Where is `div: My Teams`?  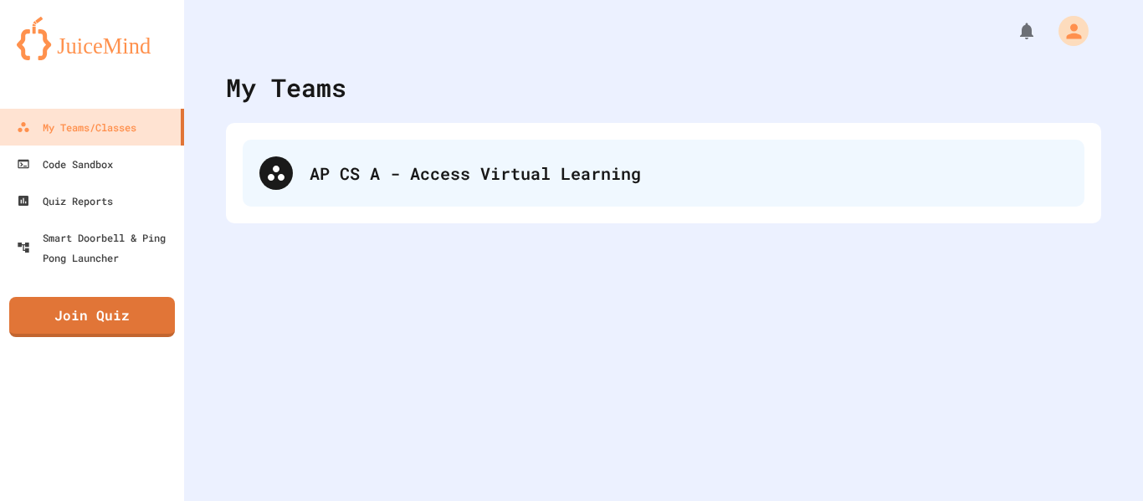 div: My Teams is located at coordinates (286, 87).